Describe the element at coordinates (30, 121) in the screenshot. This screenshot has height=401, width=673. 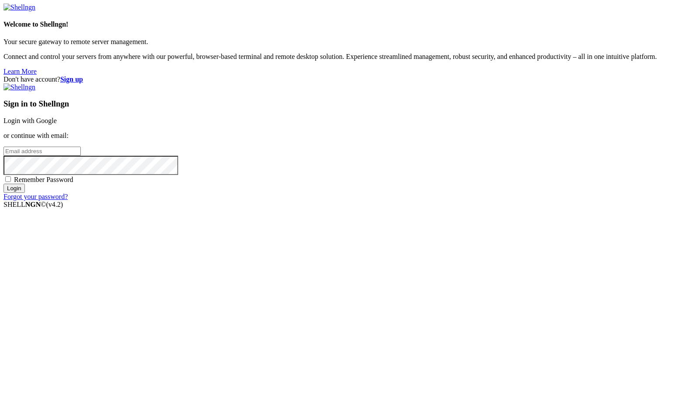
I see `a: Login with Google` at that location.